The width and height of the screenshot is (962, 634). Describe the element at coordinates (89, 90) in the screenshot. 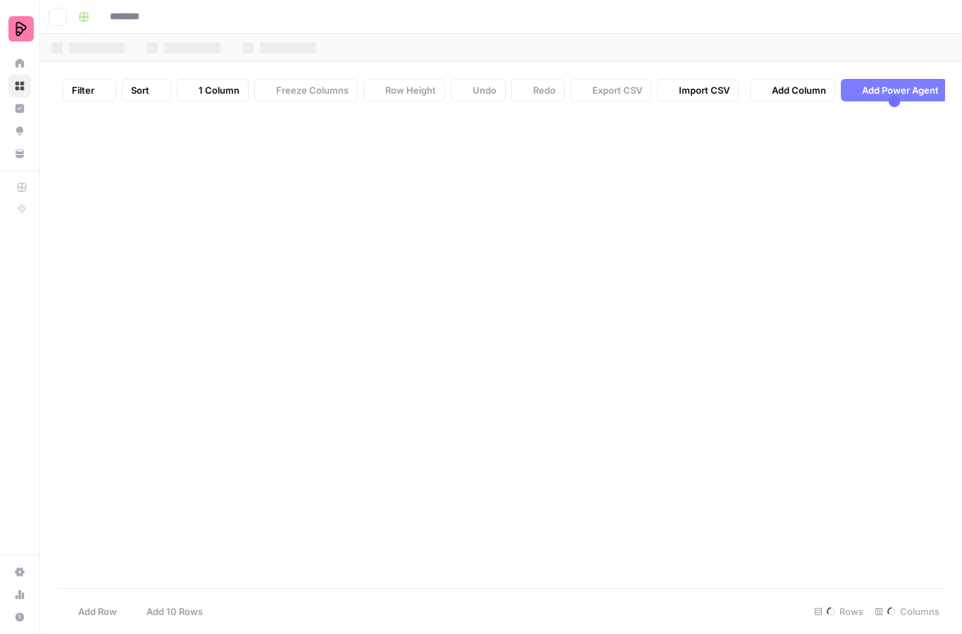

I see `button: Filter` at that location.